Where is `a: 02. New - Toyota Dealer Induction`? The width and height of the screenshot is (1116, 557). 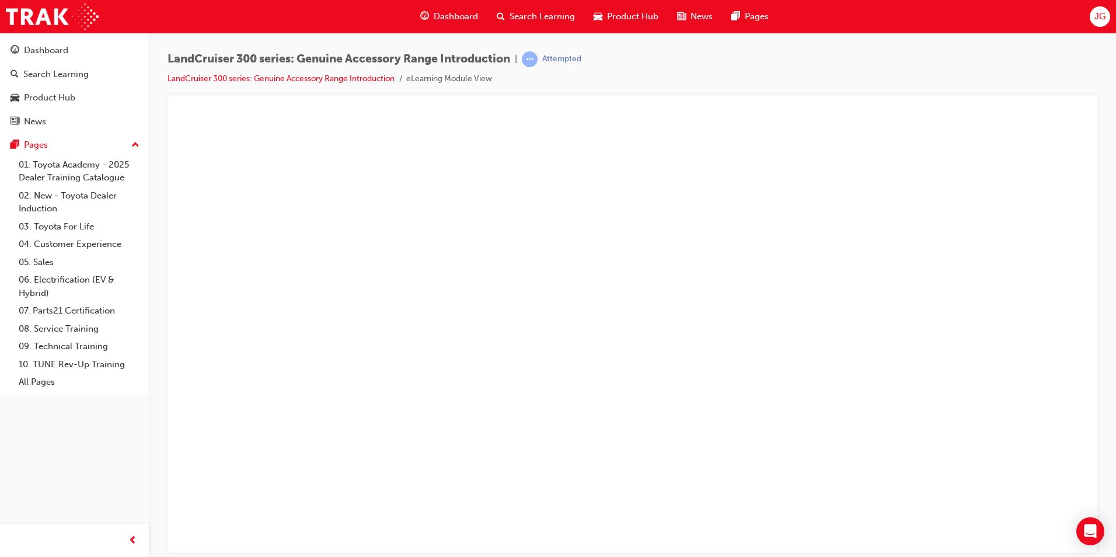
a: 02. New - Toyota Dealer Induction is located at coordinates (79, 202).